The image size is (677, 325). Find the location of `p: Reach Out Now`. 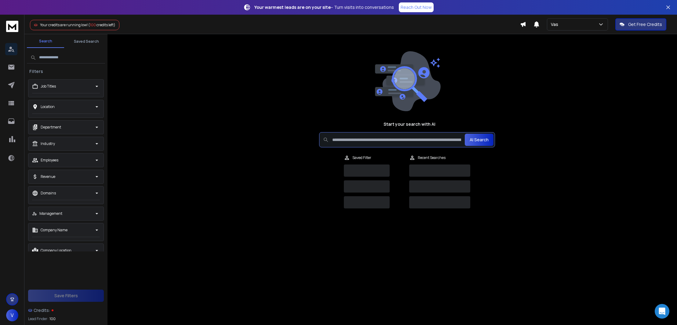

p: Reach Out Now is located at coordinates (416, 7).